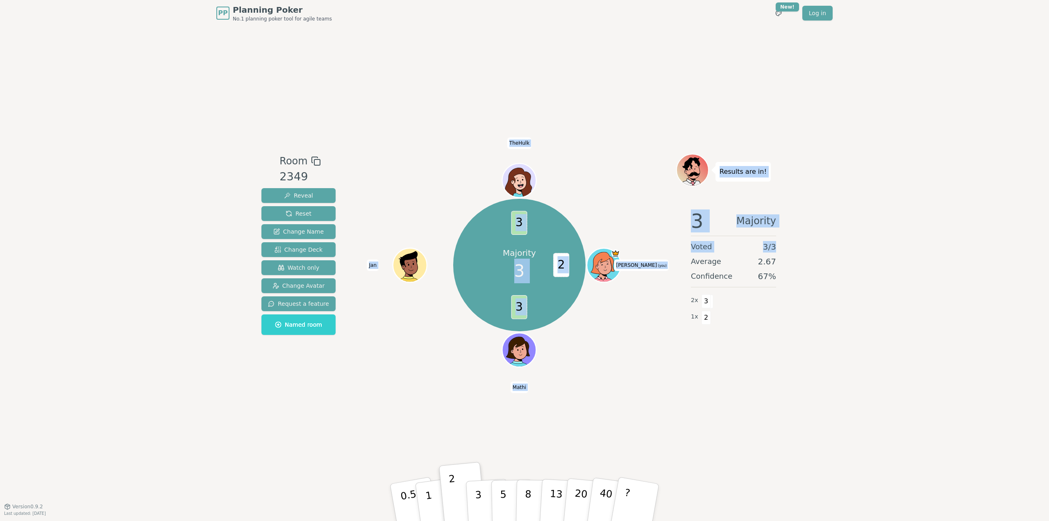 The height and width of the screenshot is (521, 1049). What do you see at coordinates (453, 495) in the screenshot?
I see `p: 2` at bounding box center [453, 495].